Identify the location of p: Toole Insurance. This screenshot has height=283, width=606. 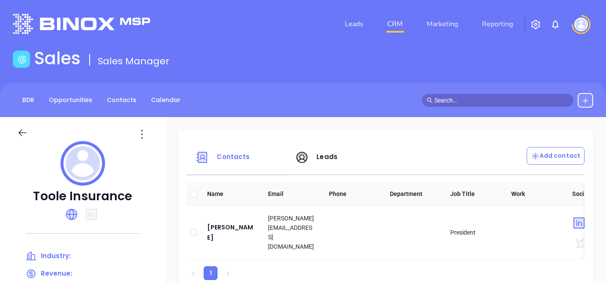
(82, 196).